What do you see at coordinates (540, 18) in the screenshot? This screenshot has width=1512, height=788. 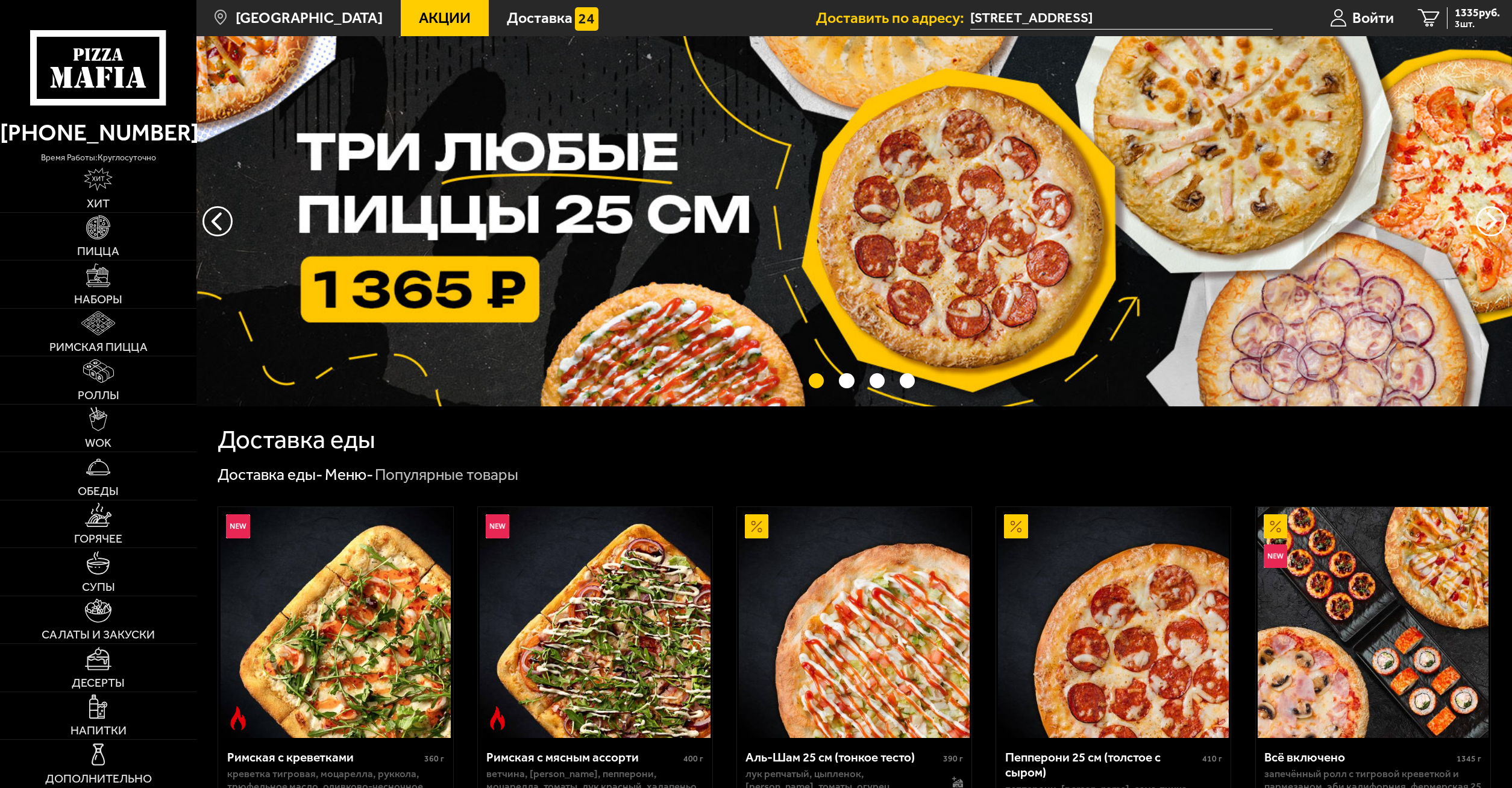 I see `span: Доставка` at bounding box center [540, 18].